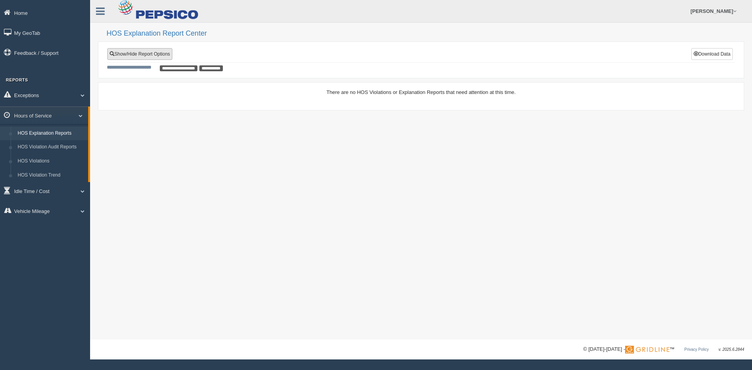 This screenshot has height=370, width=752. I want to click on div: There are no HOS Violations or Explanation Reports that need attention at this time., so click(421, 92).